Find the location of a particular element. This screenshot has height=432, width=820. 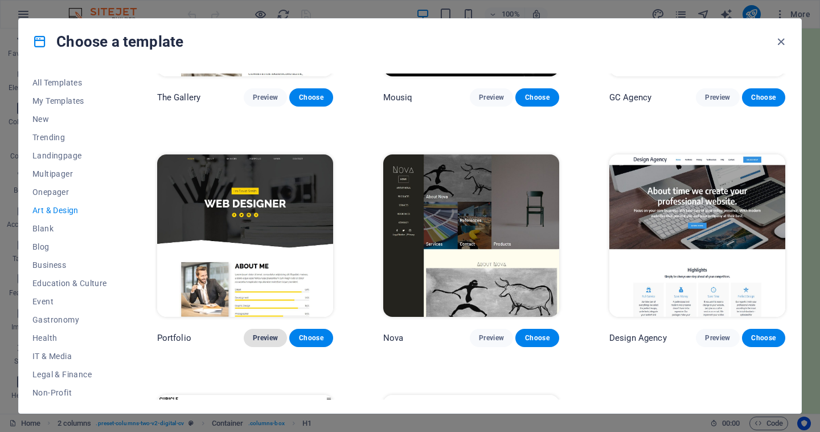

button: Art & Design is located at coordinates (70, 210).